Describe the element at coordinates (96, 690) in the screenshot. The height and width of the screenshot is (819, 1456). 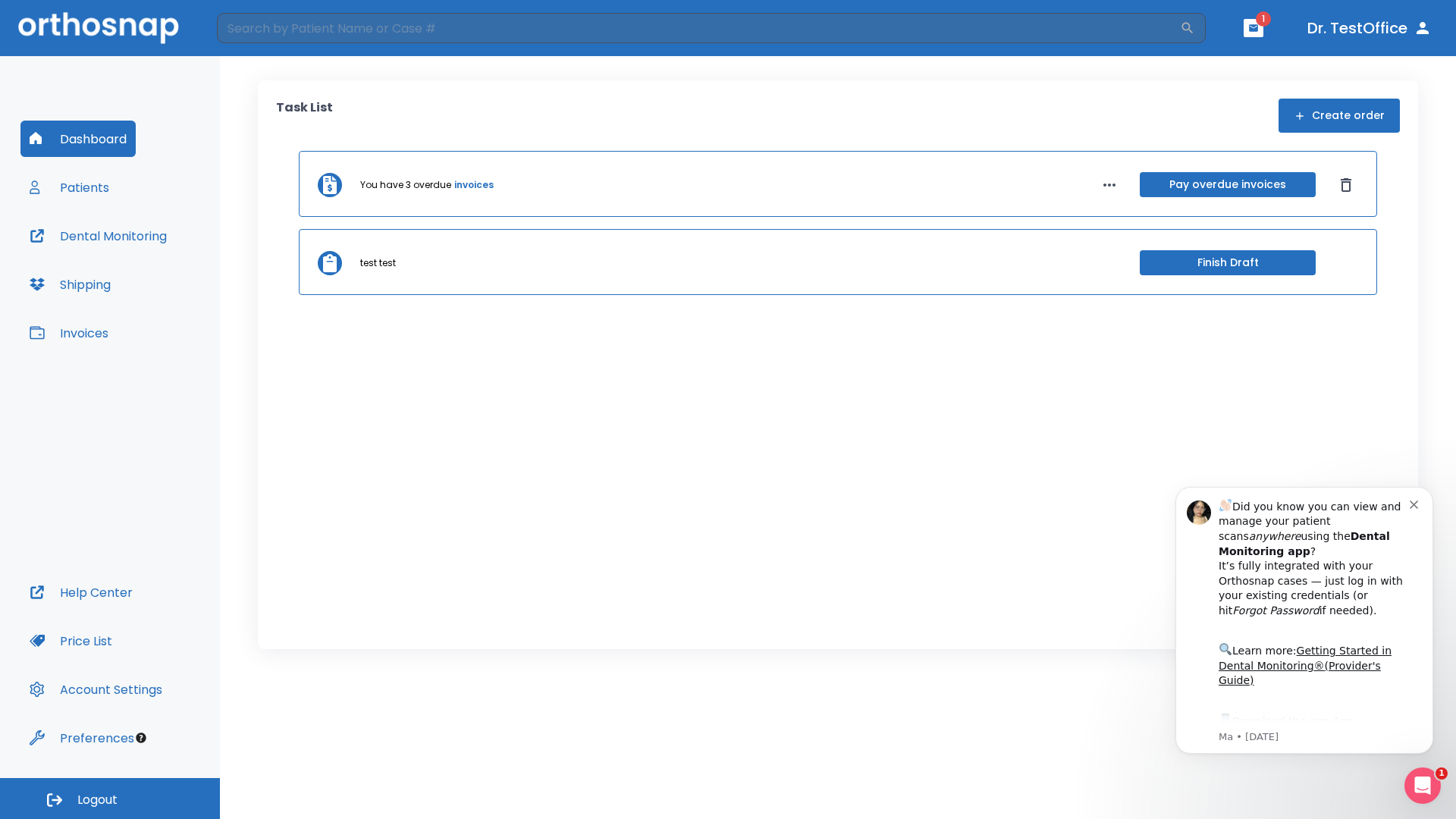
I see `a: Account Settings` at that location.